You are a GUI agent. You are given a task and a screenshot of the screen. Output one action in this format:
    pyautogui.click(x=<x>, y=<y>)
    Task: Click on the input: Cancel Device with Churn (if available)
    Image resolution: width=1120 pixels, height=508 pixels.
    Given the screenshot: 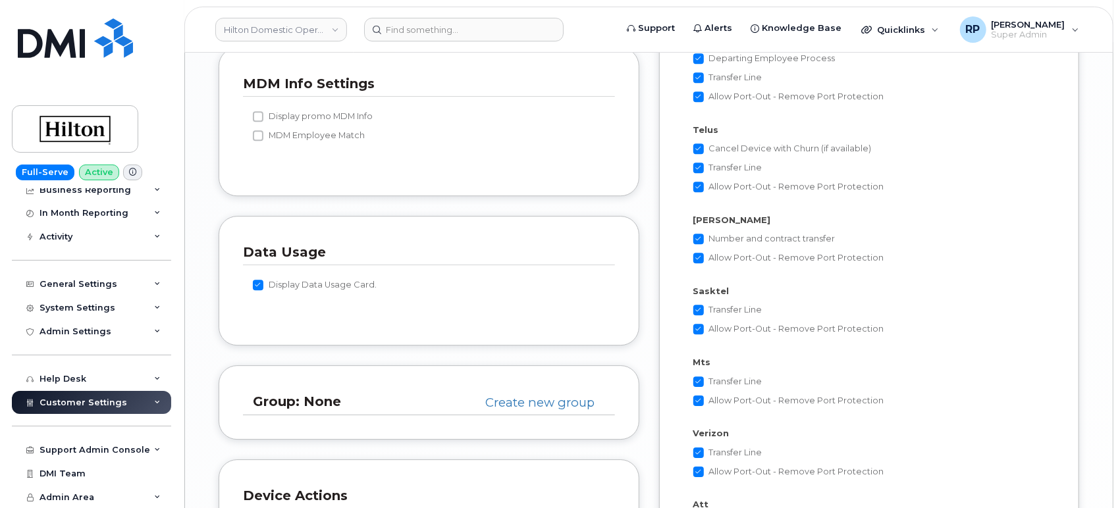 What is the action you would take?
    pyautogui.click(x=699, y=149)
    